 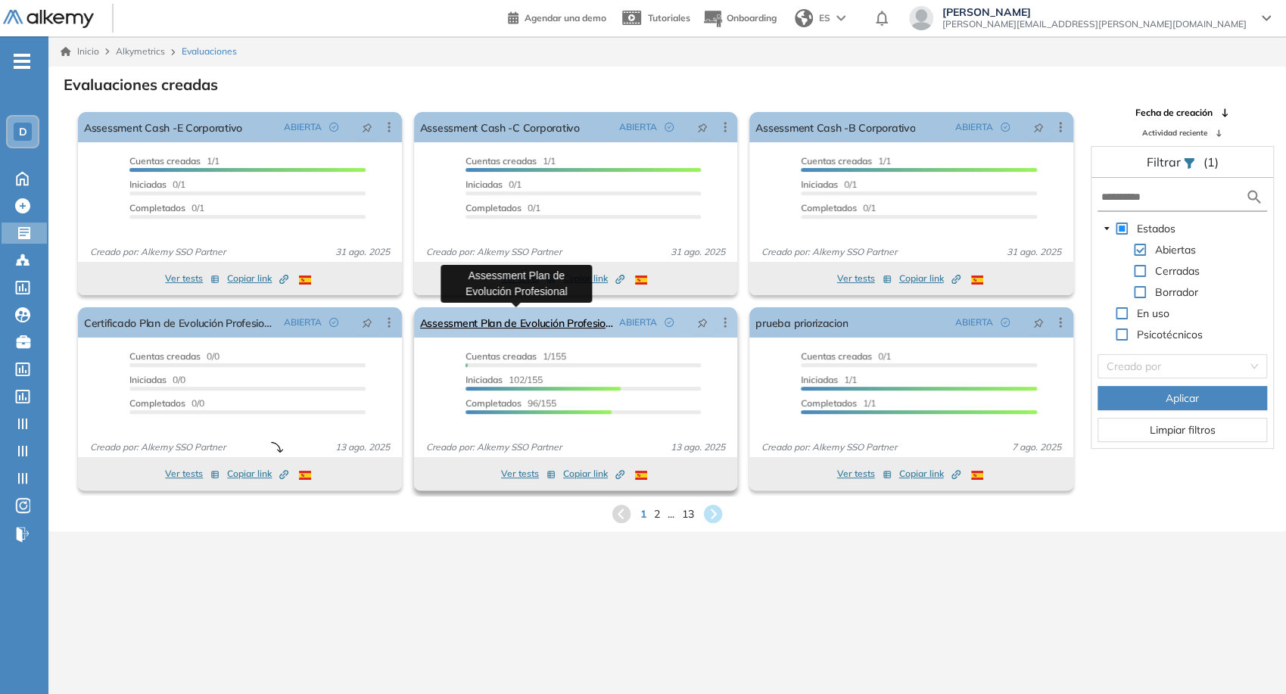 I want to click on span: Estados, so click(x=1156, y=229).